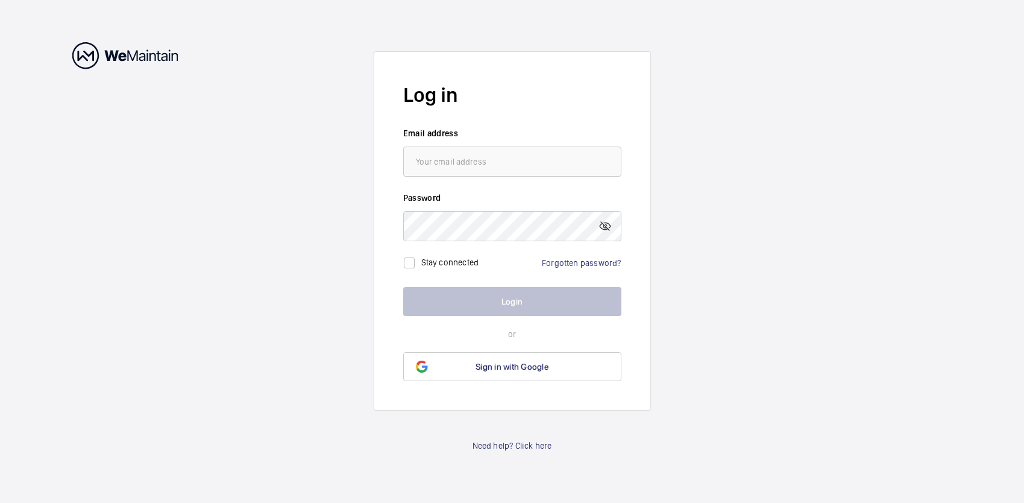  Describe the element at coordinates (513, 133) in the screenshot. I see `label: Email address` at that location.